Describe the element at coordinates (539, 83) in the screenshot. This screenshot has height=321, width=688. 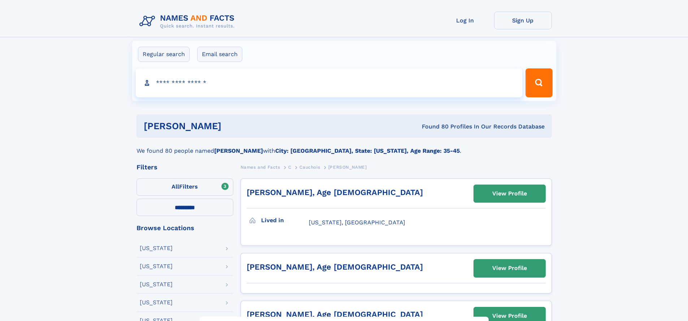
I see `button: Search Button` at that location.